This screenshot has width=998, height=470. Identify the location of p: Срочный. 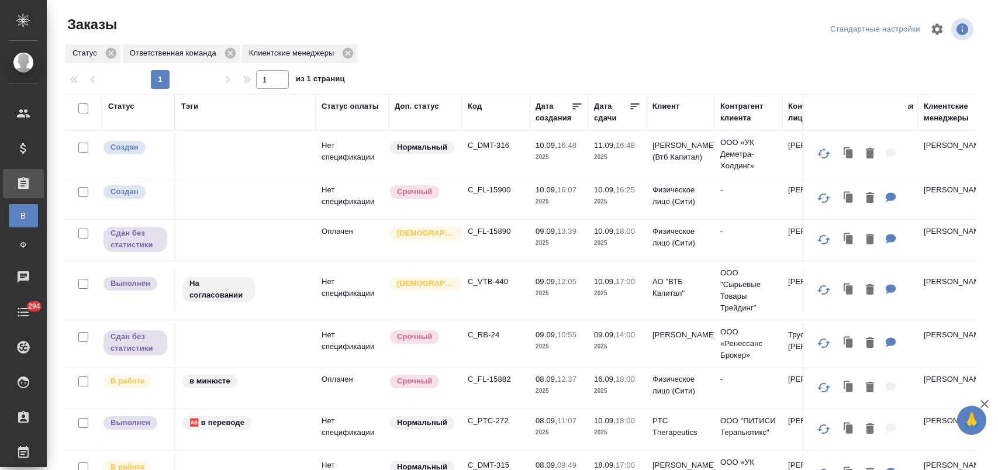
(415, 381).